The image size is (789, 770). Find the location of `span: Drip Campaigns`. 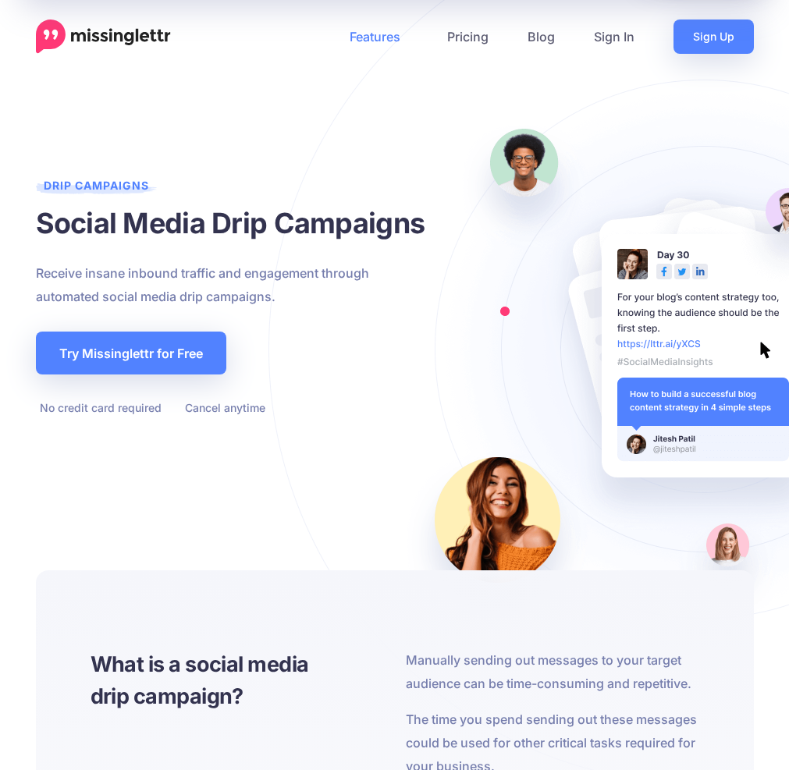

span: Drip Campaigns is located at coordinates (96, 189).